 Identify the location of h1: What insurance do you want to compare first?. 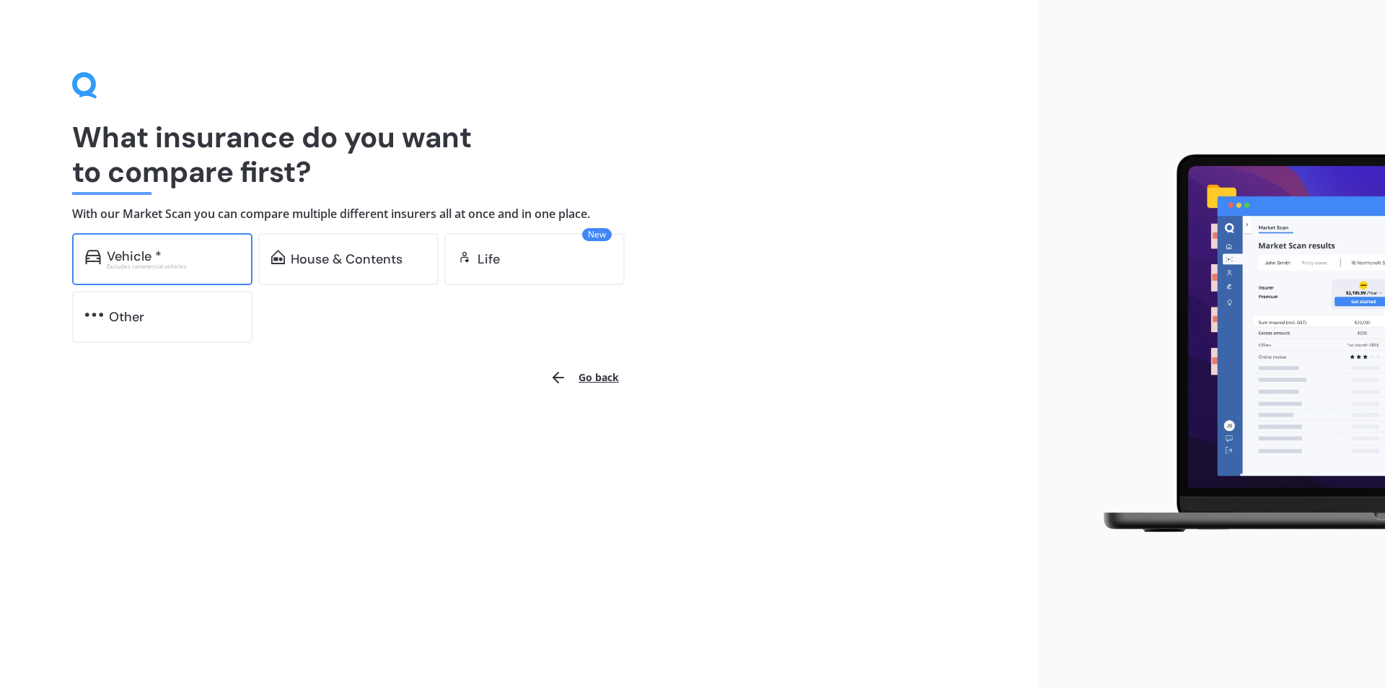
(519, 154).